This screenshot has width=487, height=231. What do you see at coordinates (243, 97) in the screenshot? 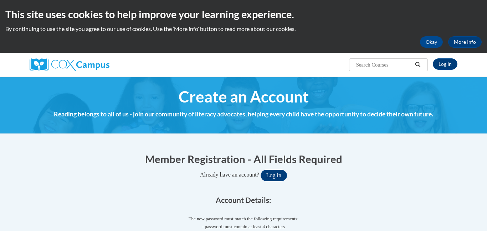
I see `span: Create an Account` at bounding box center [243, 97].